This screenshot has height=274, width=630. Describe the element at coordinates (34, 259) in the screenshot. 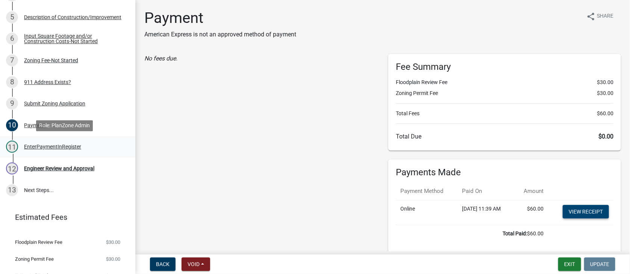

I see `span: Zoning Permit Fee` at that location.